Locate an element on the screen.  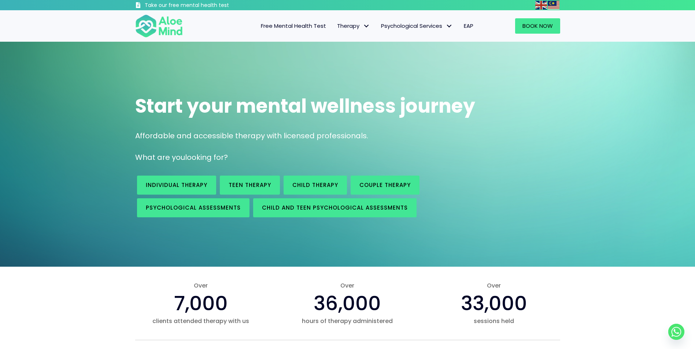
a: Couple therapy is located at coordinates (385, 185).